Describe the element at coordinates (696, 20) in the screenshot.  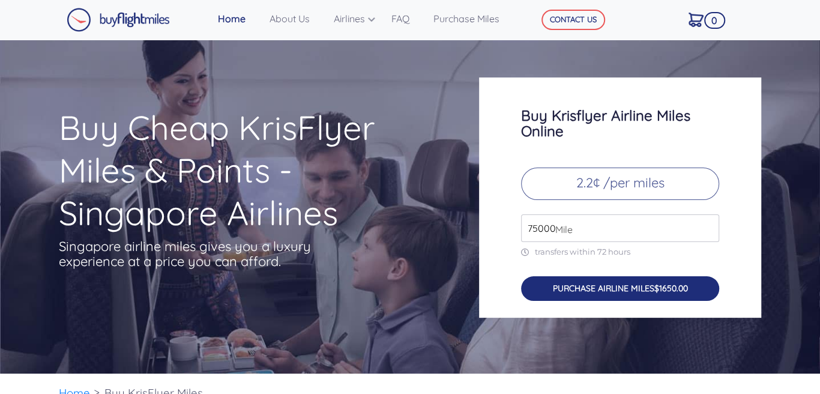
I see `img: Cart` at that location.